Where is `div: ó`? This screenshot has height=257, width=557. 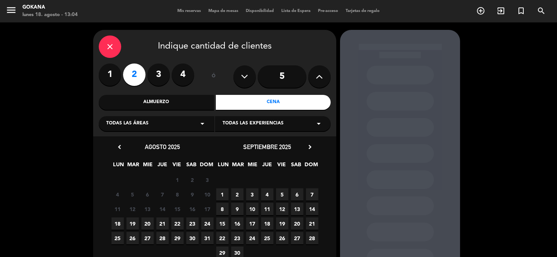 div: ó is located at coordinates (213, 77).